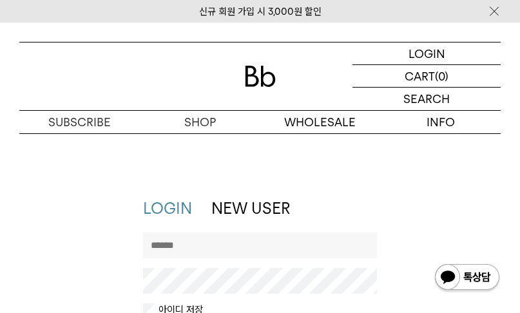  Describe the element at coordinates (260, 76) in the screenshot. I see `img: 로고` at that location.